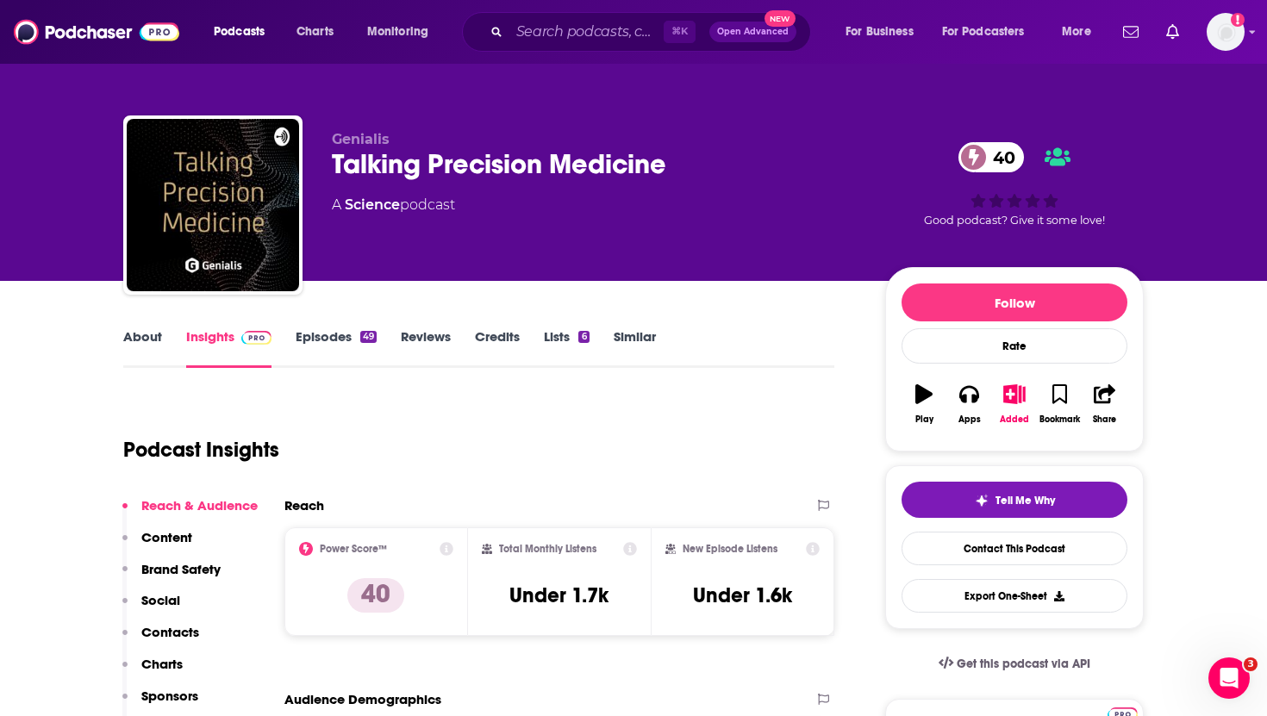 This screenshot has width=1267, height=716. Describe the element at coordinates (239, 32) in the screenshot. I see `span: Podcasts` at that location.